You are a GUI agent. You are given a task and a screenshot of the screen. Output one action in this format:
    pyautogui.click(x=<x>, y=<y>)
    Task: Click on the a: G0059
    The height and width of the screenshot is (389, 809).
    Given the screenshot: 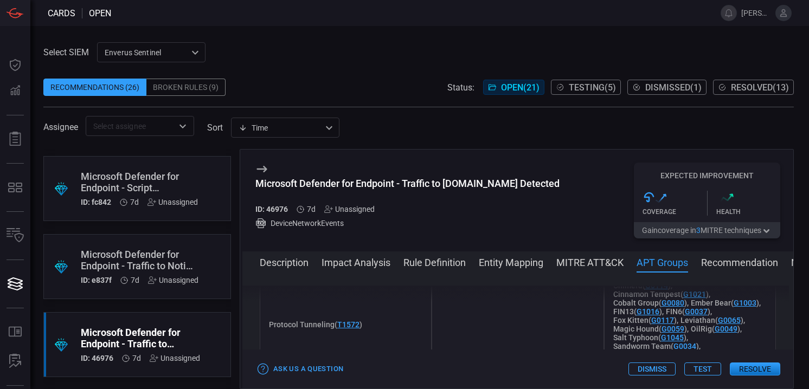 What is the action you would take?
    pyautogui.click(x=673, y=329)
    